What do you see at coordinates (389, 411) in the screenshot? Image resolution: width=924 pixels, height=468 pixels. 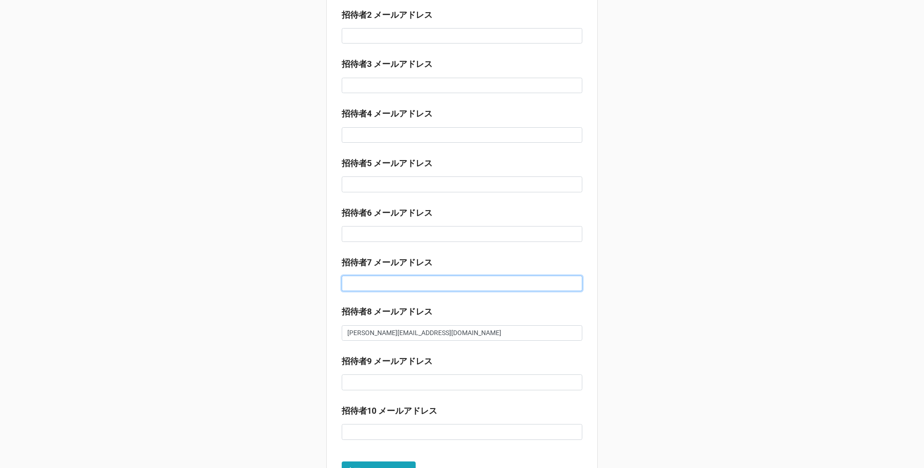 I see `label: 招待者10 メールアドレス` at bounding box center [389, 411].